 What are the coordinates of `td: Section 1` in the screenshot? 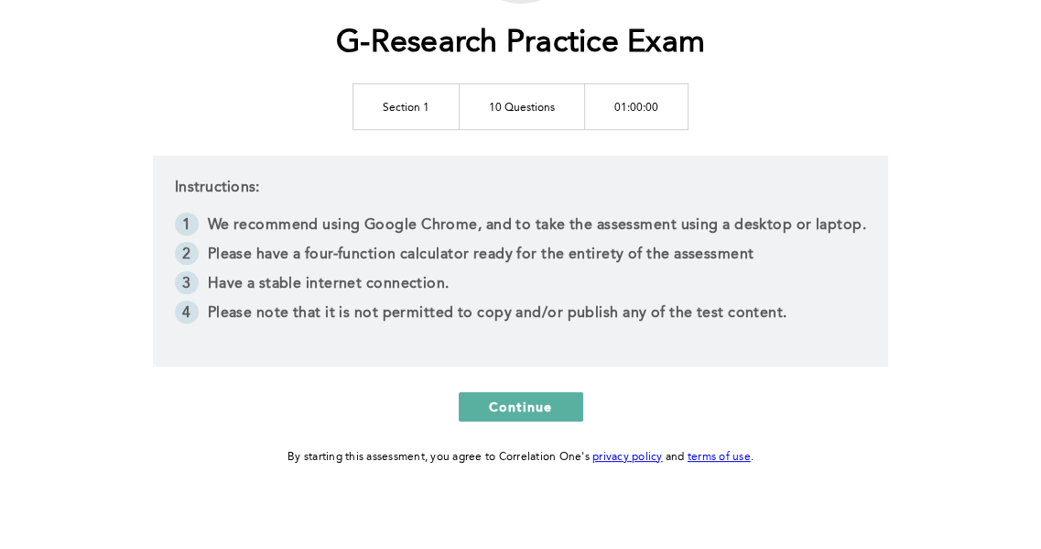 It's located at (407, 106).